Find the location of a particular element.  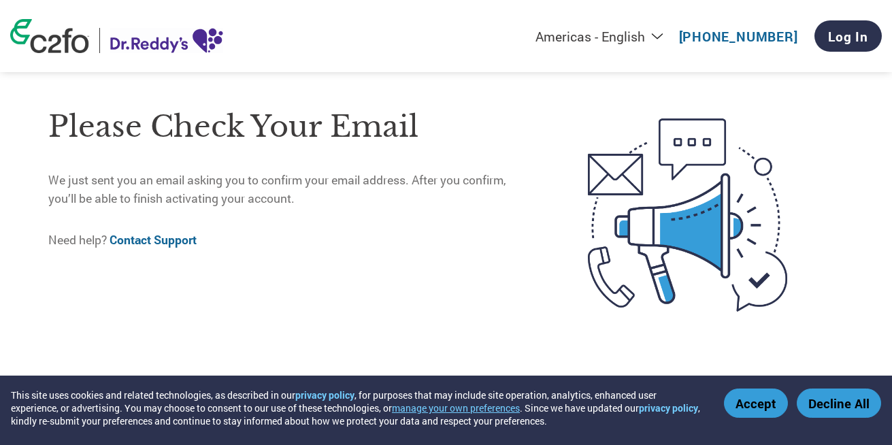

div: This site uses cookies and related technologies, as described in our , for purposes that may incl... is located at coordinates (357, 407).